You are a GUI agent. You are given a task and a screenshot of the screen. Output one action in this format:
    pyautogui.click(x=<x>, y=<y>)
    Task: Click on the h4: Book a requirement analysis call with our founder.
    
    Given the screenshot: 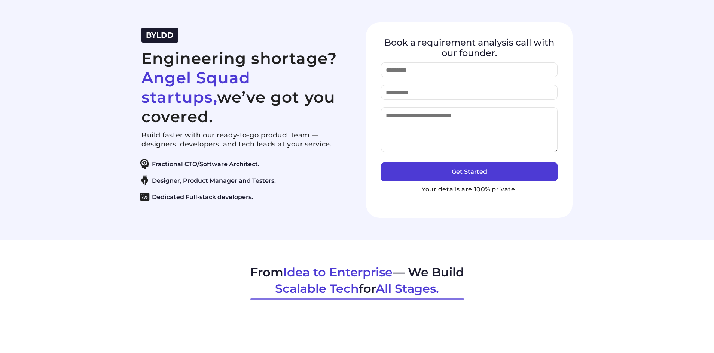 What is the action you would take?
    pyautogui.click(x=469, y=47)
    